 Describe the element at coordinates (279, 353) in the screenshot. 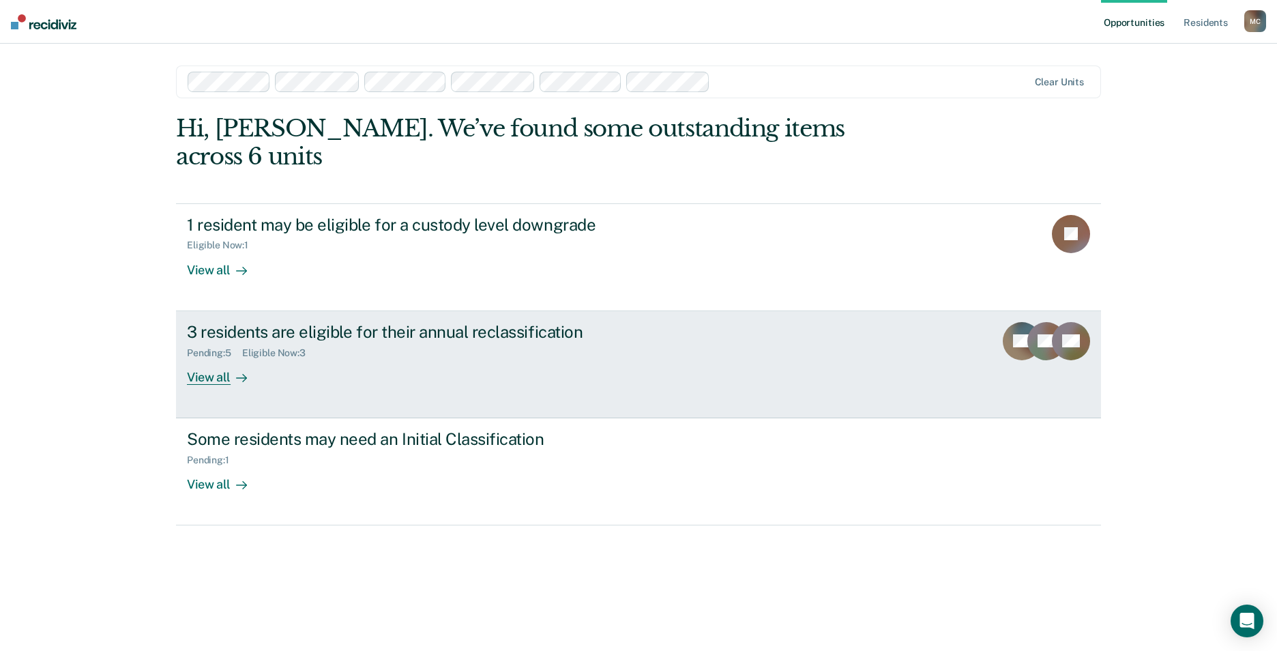

I see `div: Eligible Now : 3` at that location.